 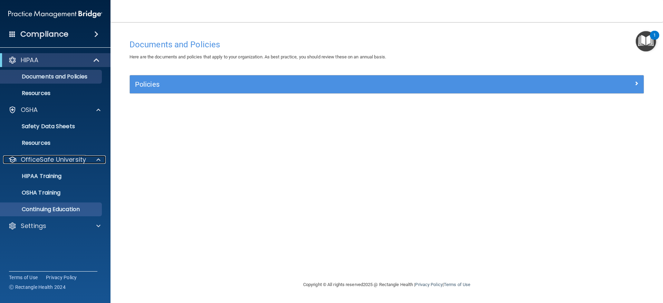 I want to click on h5: Policies, so click(x=323, y=84).